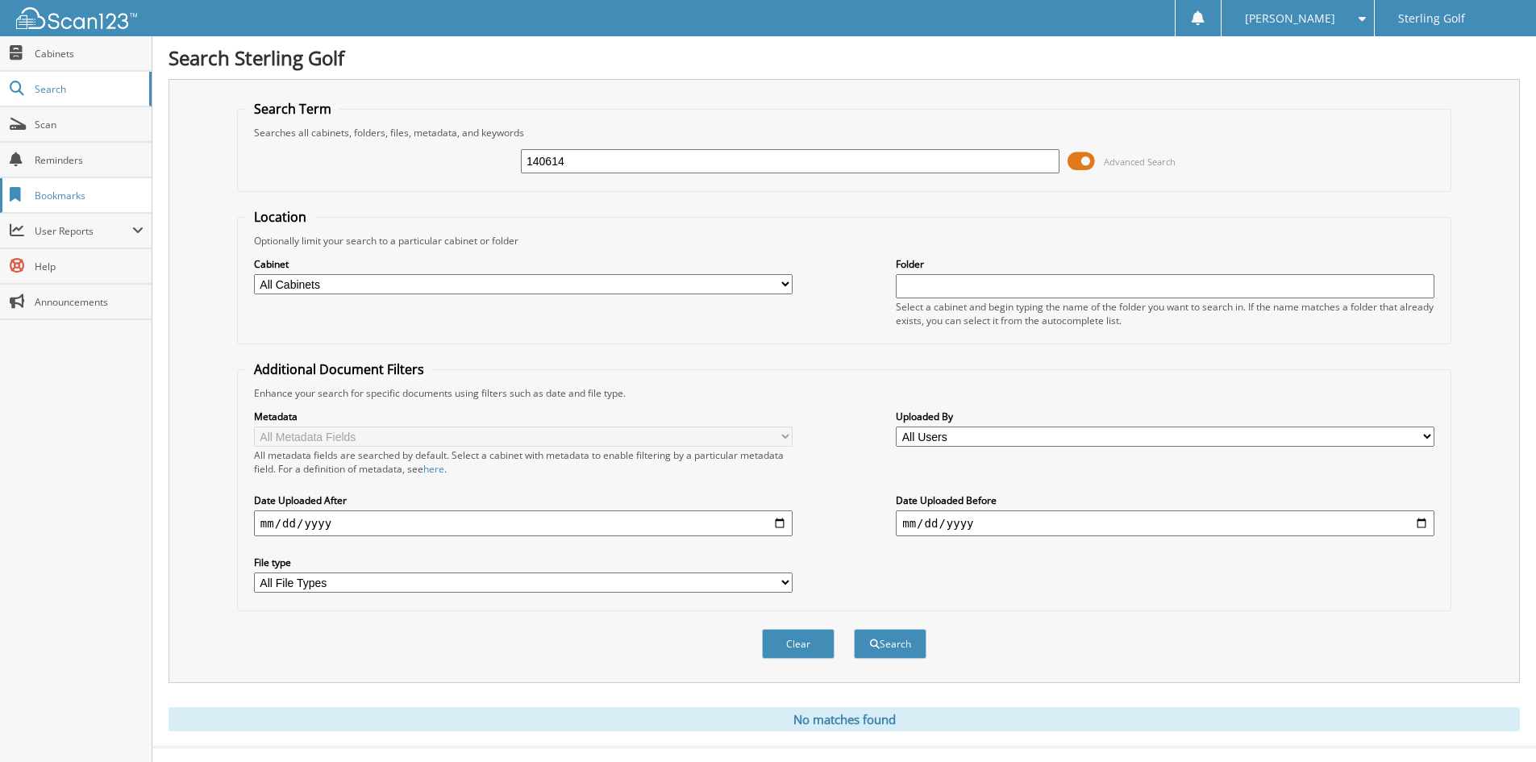 Image resolution: width=1536 pixels, height=762 pixels. I want to click on span: Advanced Search, so click(1139, 161).